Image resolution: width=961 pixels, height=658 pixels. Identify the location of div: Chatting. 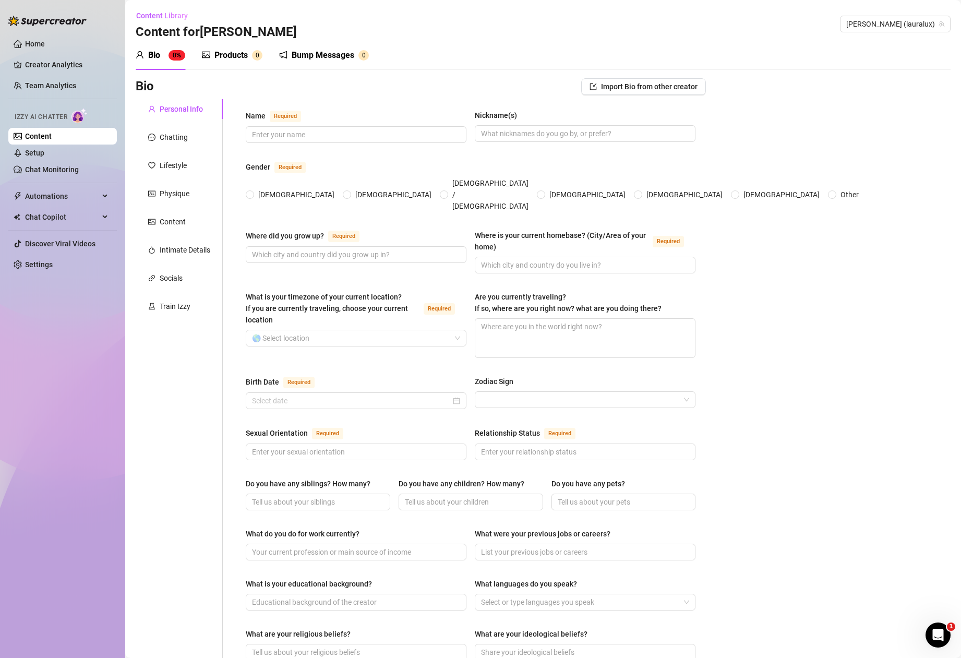
(174, 137).